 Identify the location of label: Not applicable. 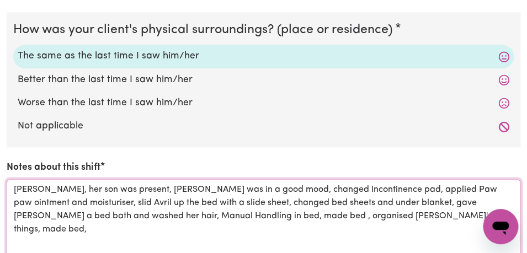
(263, 126).